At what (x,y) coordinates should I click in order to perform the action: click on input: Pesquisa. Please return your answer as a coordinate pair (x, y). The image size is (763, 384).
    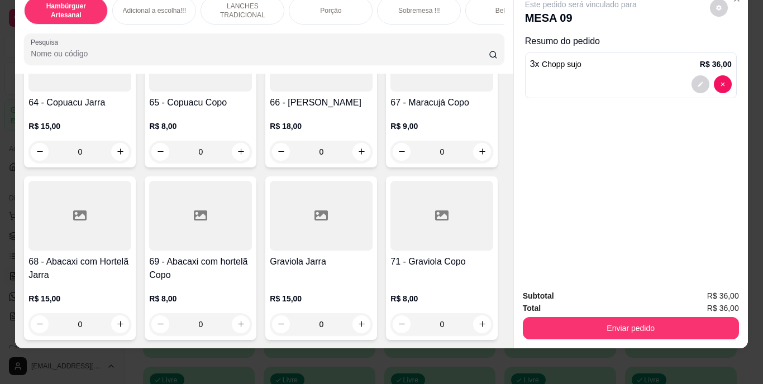
    Looking at the image, I should click on (260, 54).